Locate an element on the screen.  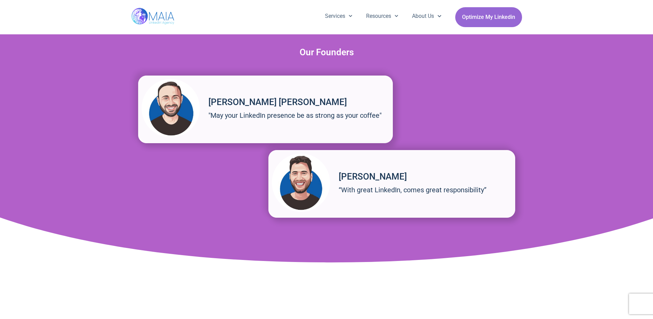
a: About Us is located at coordinates (427, 16).